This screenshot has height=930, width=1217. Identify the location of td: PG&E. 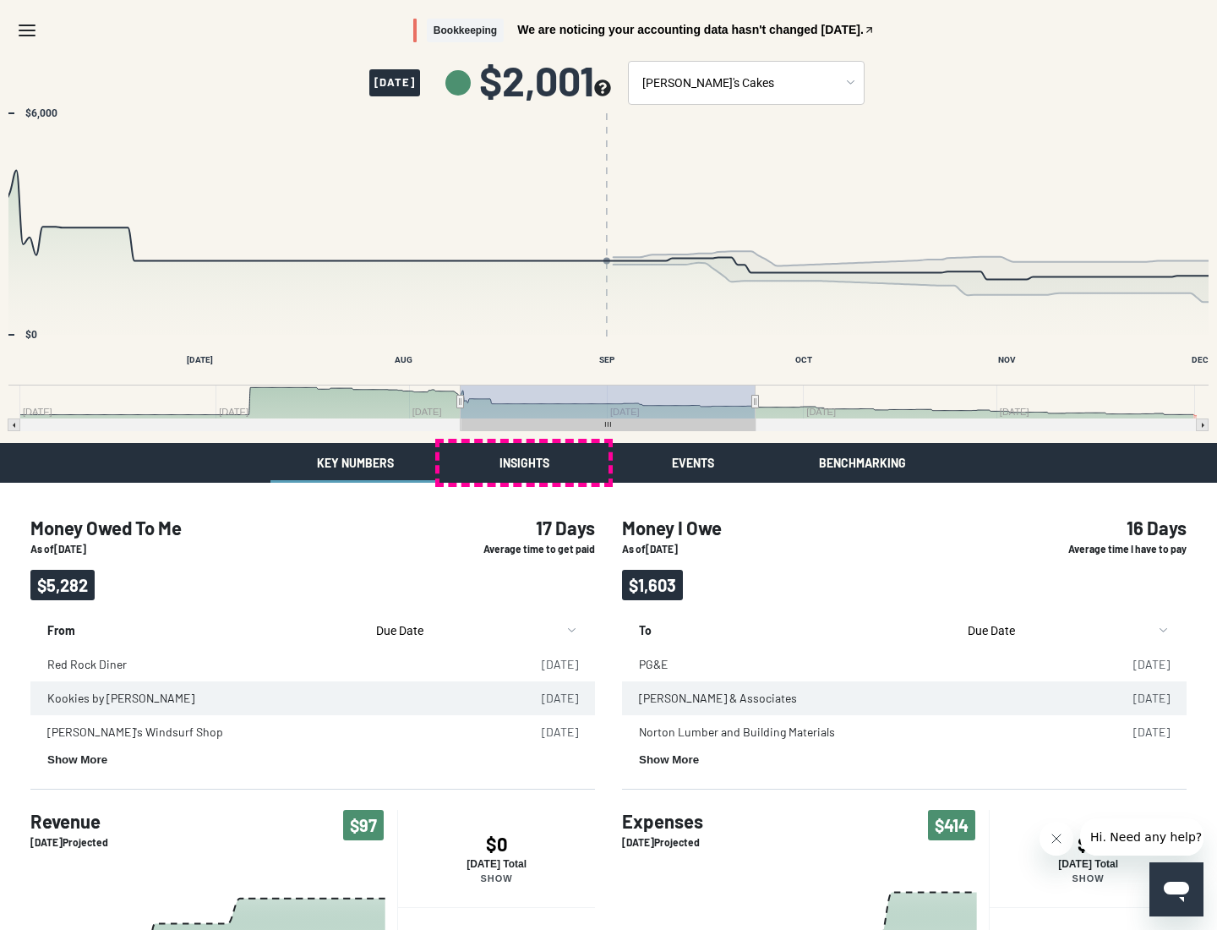
(857, 664).